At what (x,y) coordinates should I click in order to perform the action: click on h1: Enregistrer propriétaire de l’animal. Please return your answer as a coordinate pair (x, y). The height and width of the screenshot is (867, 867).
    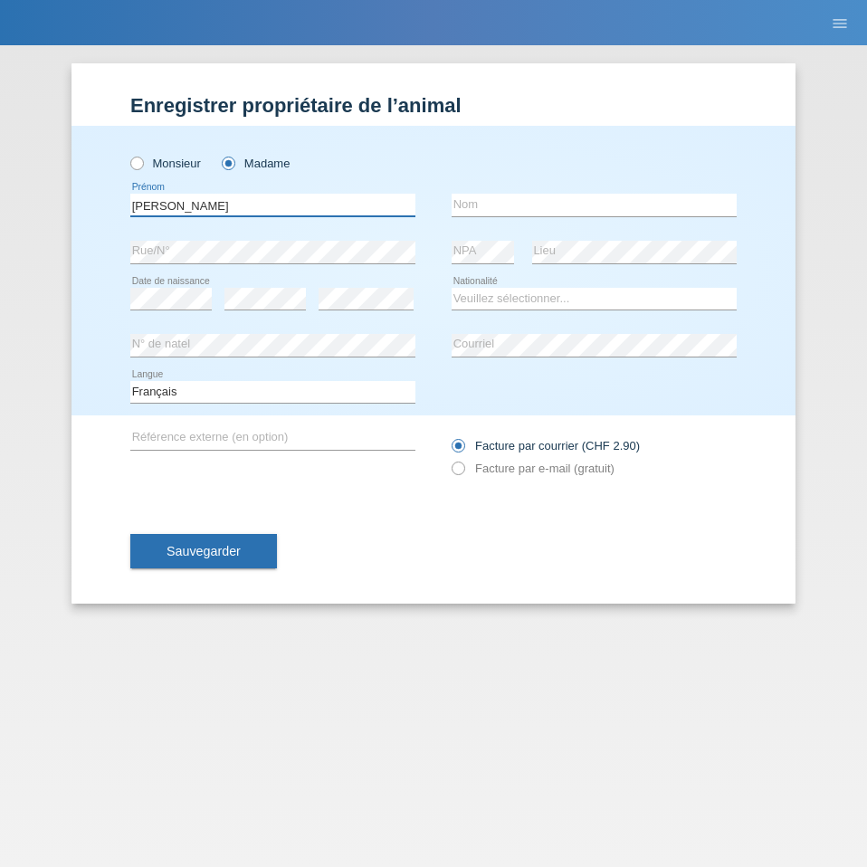
    Looking at the image, I should click on (433, 105).